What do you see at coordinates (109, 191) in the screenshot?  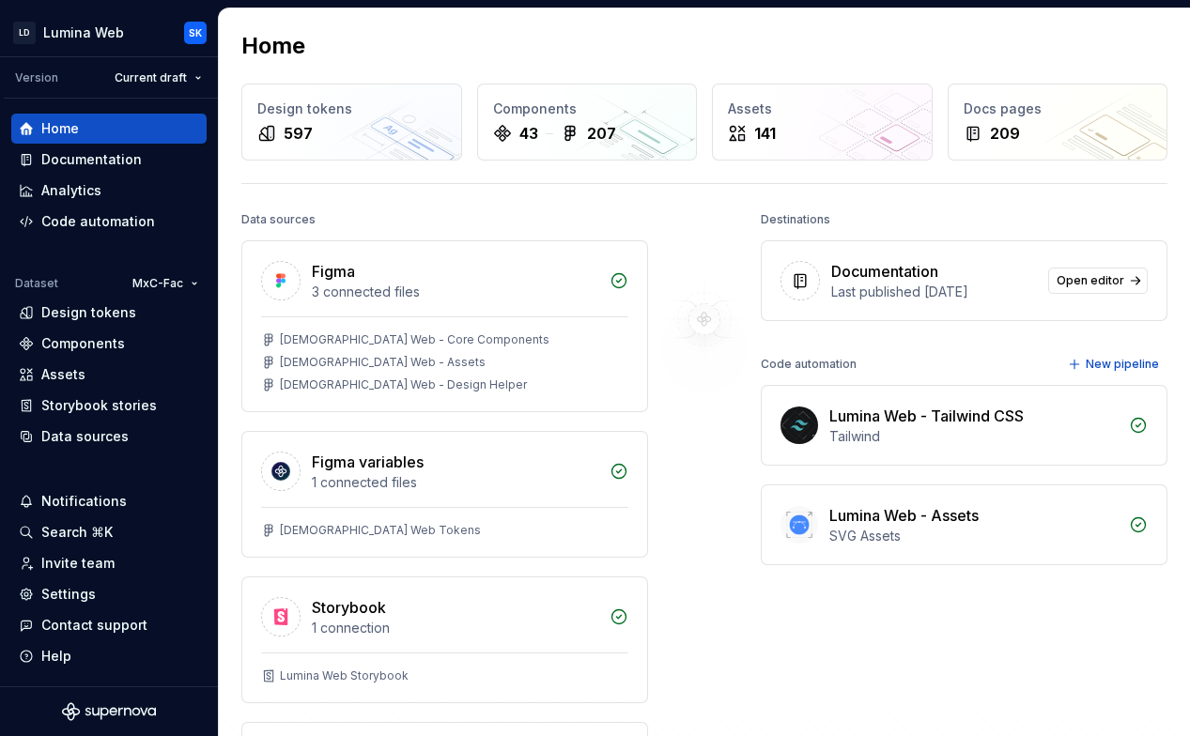 I see `a: Analytics` at bounding box center [109, 191].